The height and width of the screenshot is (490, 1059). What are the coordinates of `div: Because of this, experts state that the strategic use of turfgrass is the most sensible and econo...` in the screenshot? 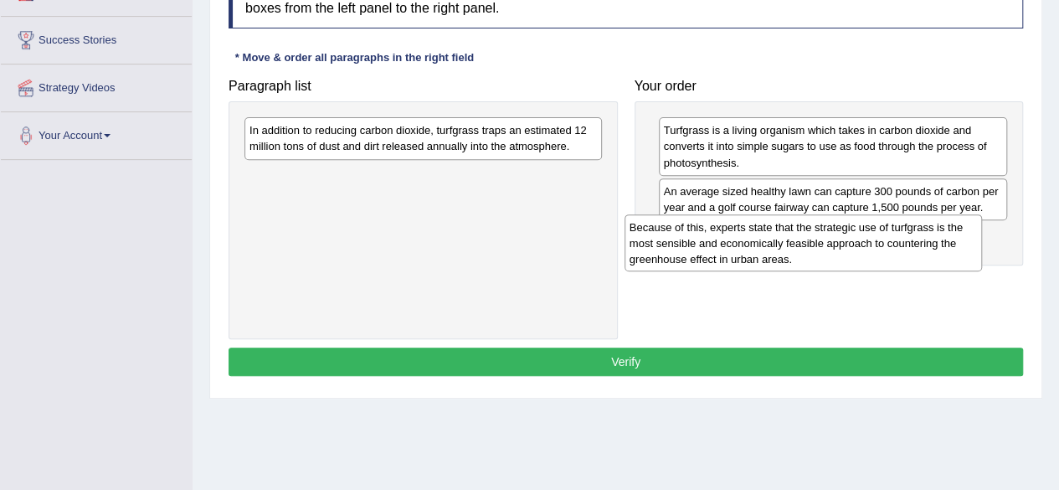 It's located at (803, 243).